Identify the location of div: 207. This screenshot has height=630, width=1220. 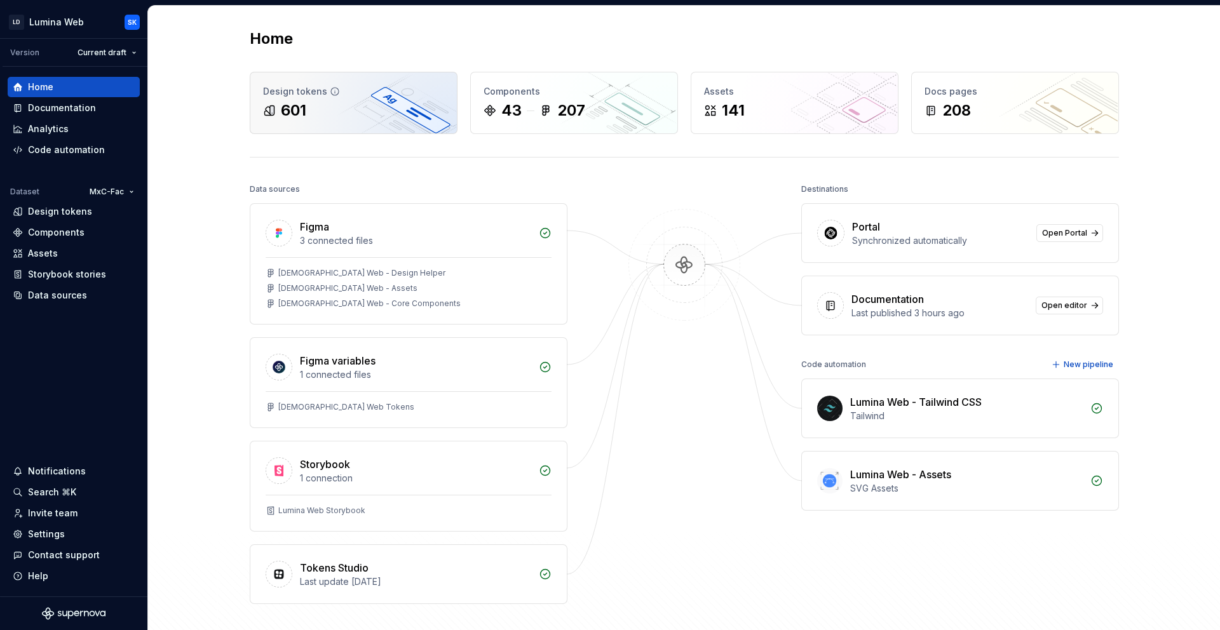
(571, 111).